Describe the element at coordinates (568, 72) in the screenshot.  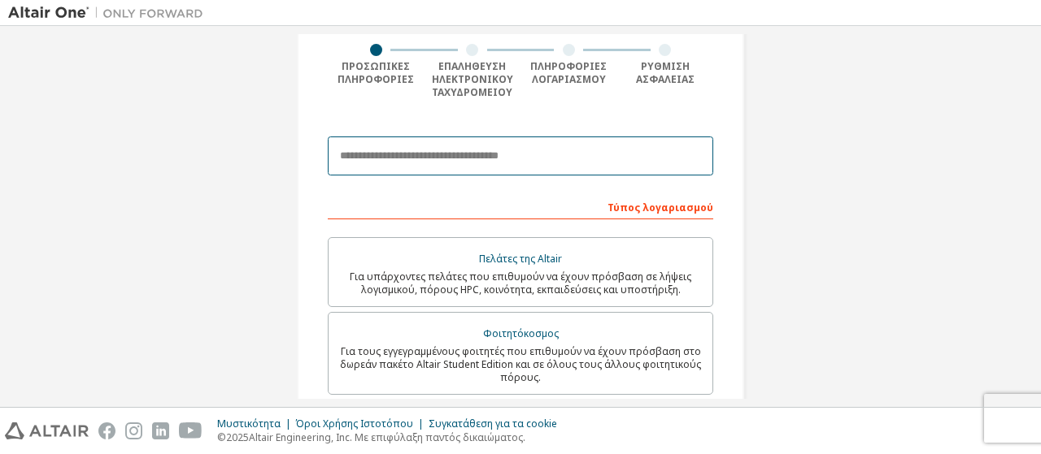
I see `font: Πληροφορίες Λογαριασμού` at that location.